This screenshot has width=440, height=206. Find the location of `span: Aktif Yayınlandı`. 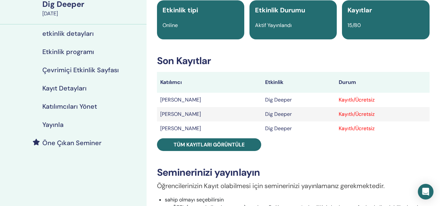

span: Aktif Yayınlandı is located at coordinates (273, 25).